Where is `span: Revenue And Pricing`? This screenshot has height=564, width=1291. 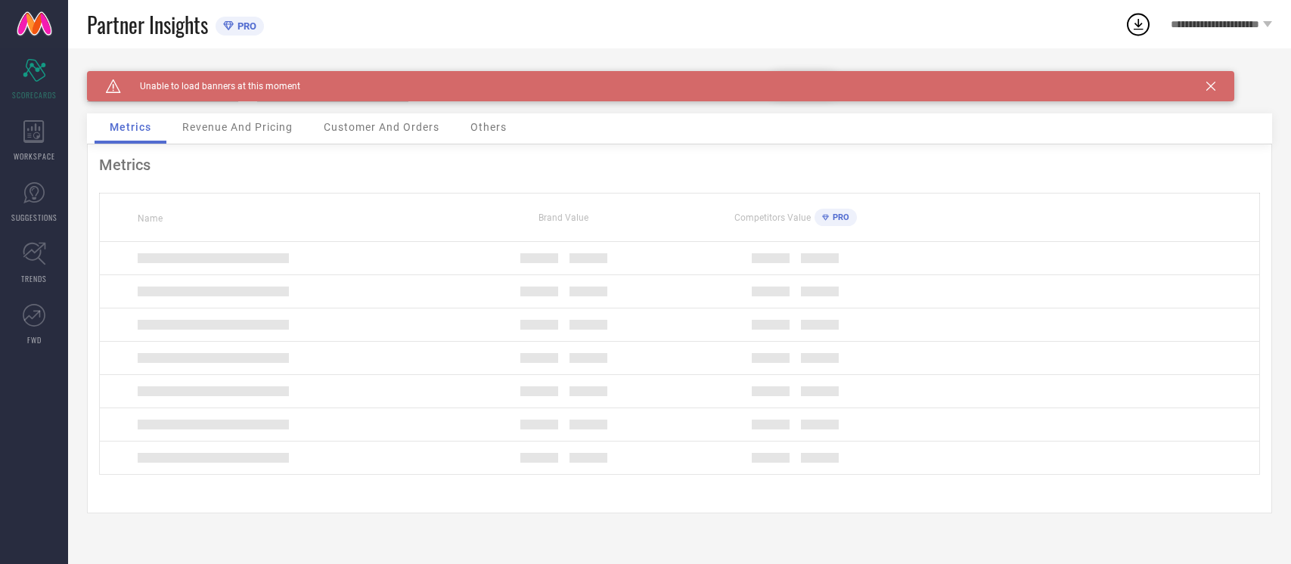 span: Revenue And Pricing is located at coordinates (238, 127).